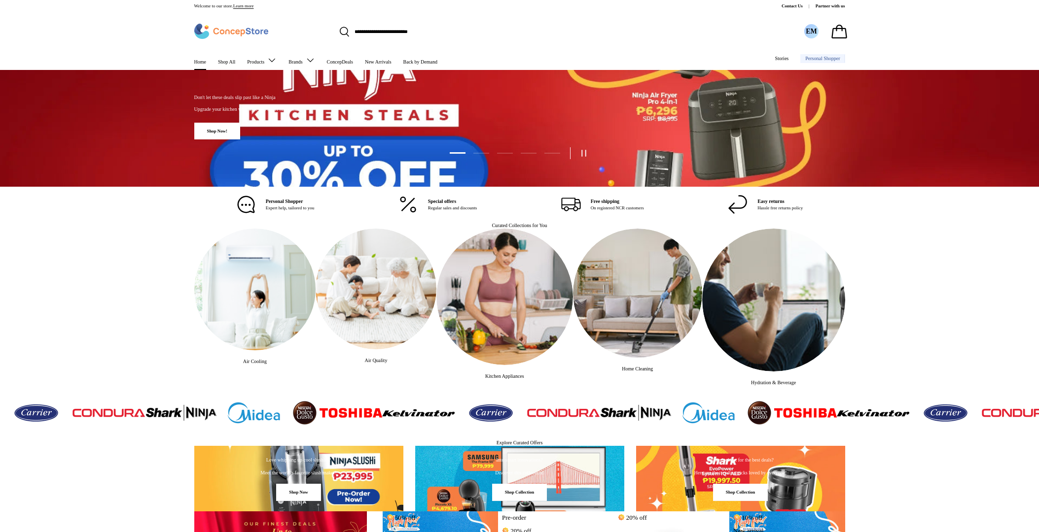 The height and width of the screenshot is (532, 1039). What do you see at coordinates (632, 518) in the screenshot?
I see `span: 20% off` at bounding box center [632, 518].